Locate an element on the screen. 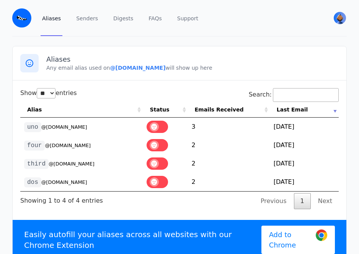  img: edidirth's Avatar is located at coordinates (340, 18).